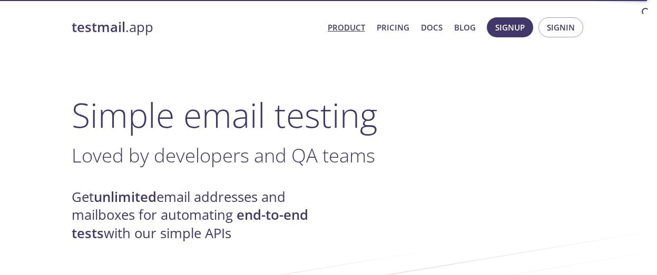  I want to click on h4: Get email addresses and mailboxes for automating with our simple APIs, so click(200, 215).